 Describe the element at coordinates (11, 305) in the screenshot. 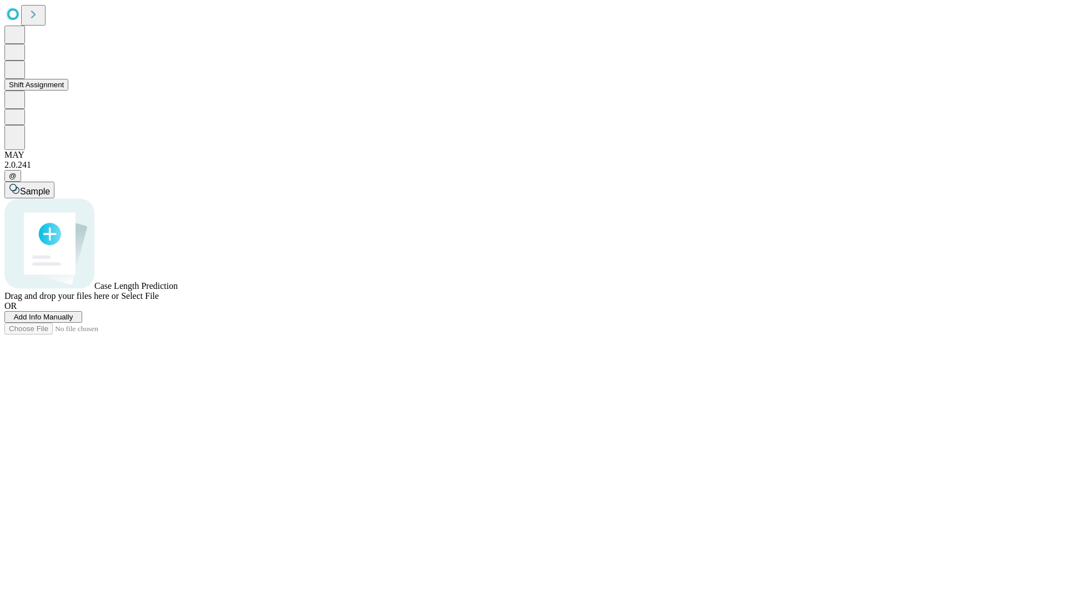

I see `span: OR` at that location.